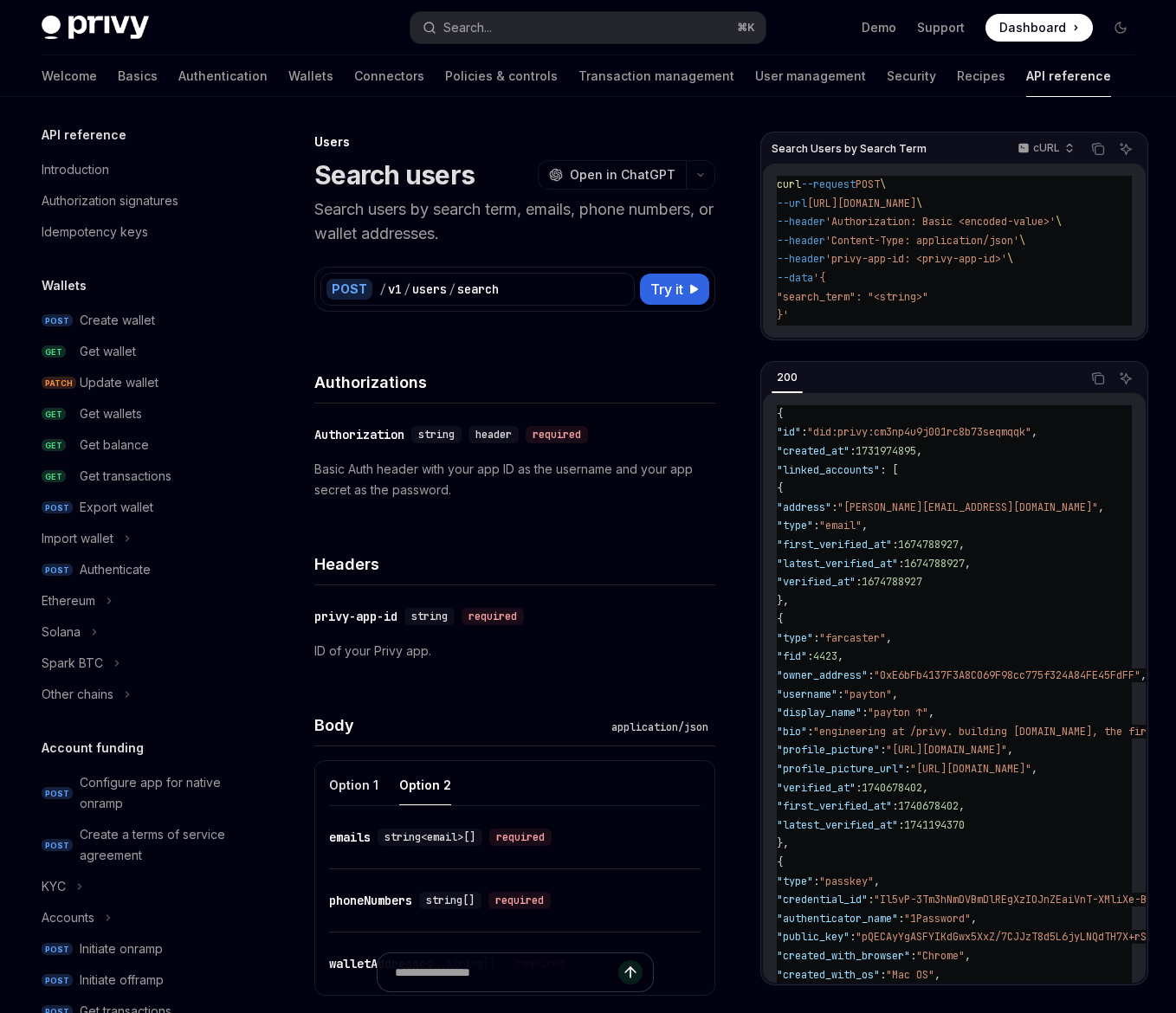 This screenshot has width=1176, height=1013. Describe the element at coordinates (468, 27) in the screenshot. I see `div: Search...` at that location.